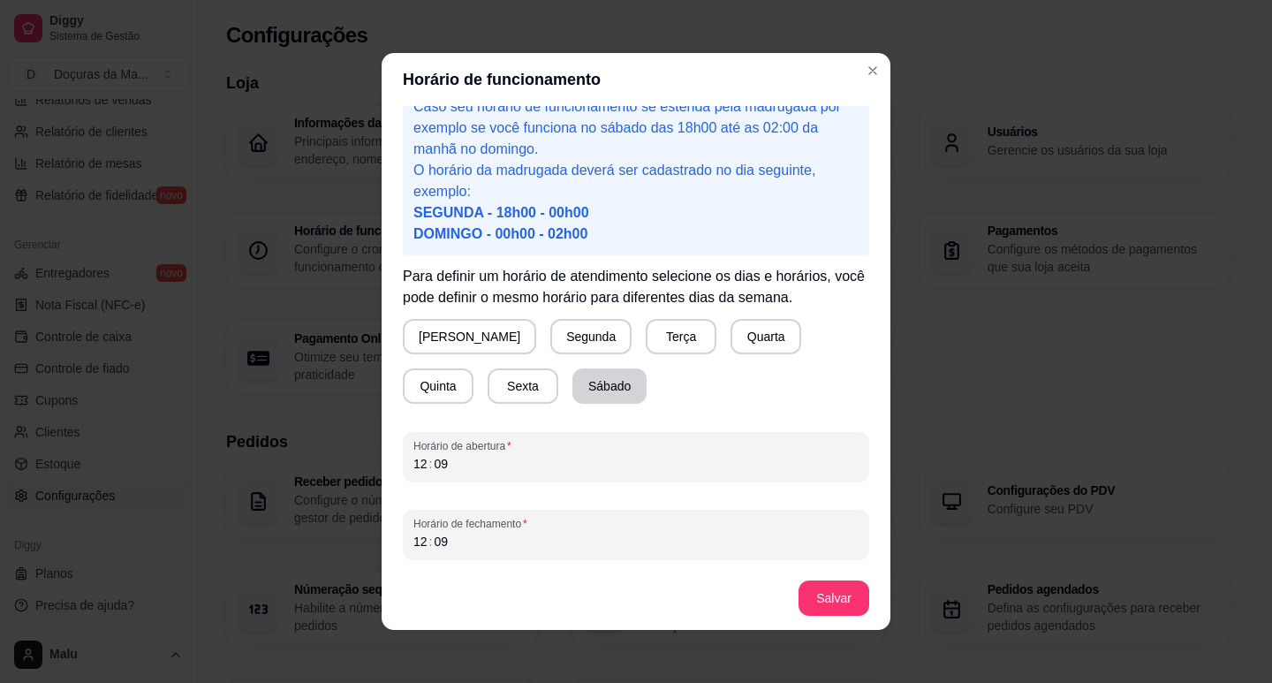 Image resolution: width=1272 pixels, height=683 pixels. I want to click on span: DOMINGO - 00h00 - 02h00, so click(500, 233).